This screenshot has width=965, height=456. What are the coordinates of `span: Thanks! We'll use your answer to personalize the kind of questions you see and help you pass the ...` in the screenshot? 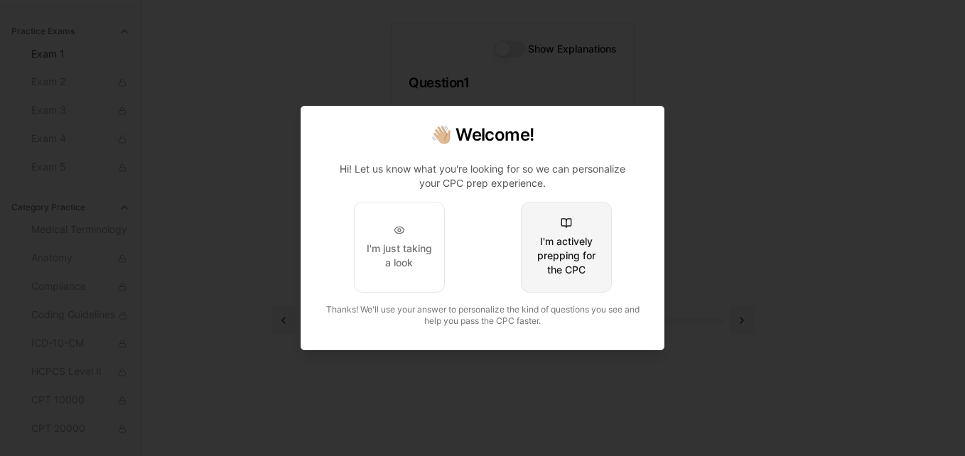 It's located at (483, 315).